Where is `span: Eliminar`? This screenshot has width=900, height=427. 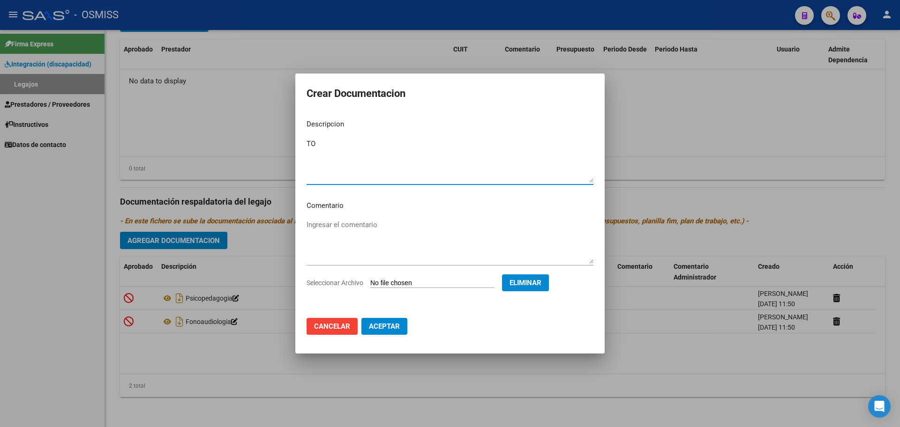
span: Eliminar is located at coordinates (525, 283).